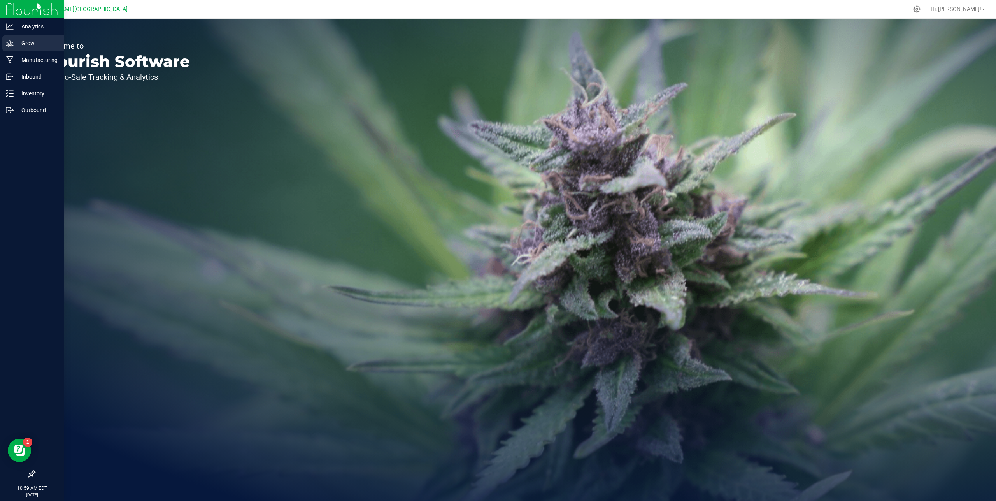 The width and height of the screenshot is (996, 501). Describe the element at coordinates (37, 93) in the screenshot. I see `p: Inventory` at that location.